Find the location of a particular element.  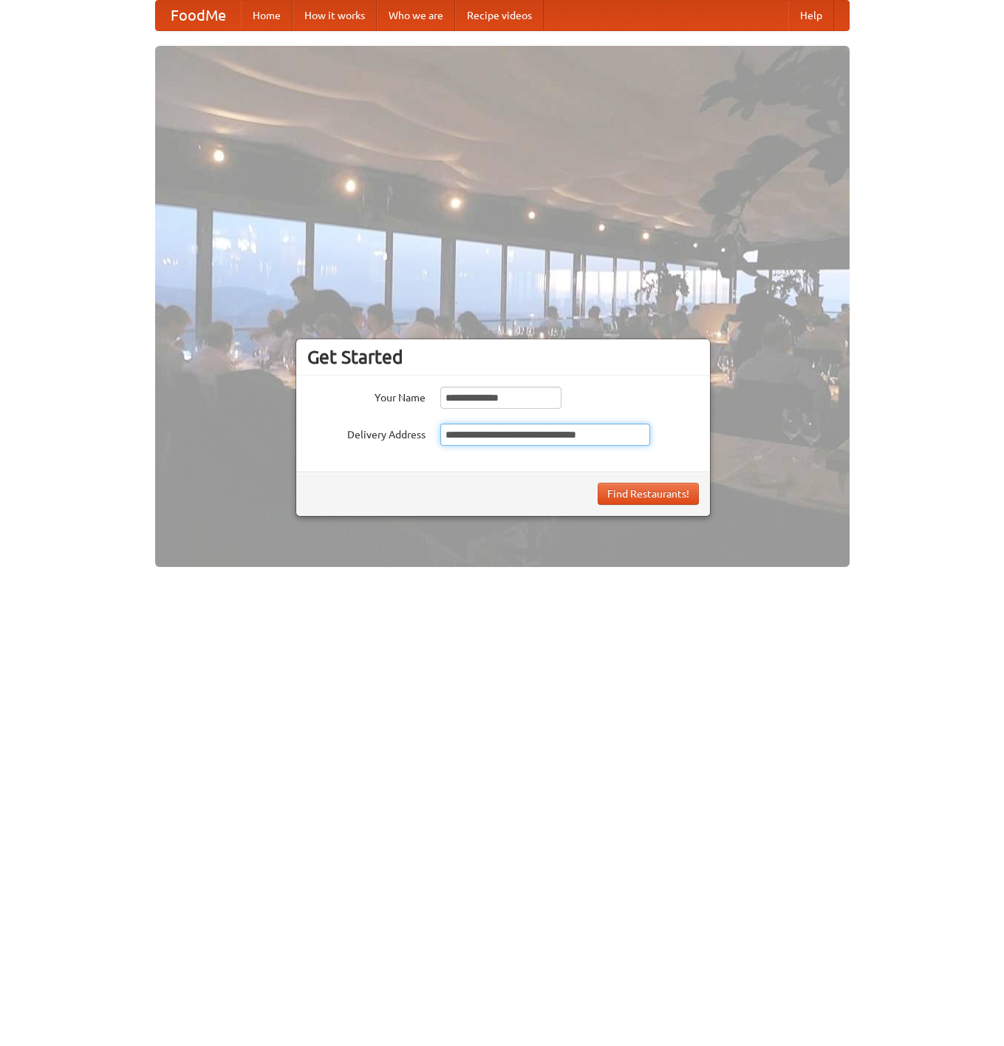

a: Recipe videos is located at coordinates (500, 16).